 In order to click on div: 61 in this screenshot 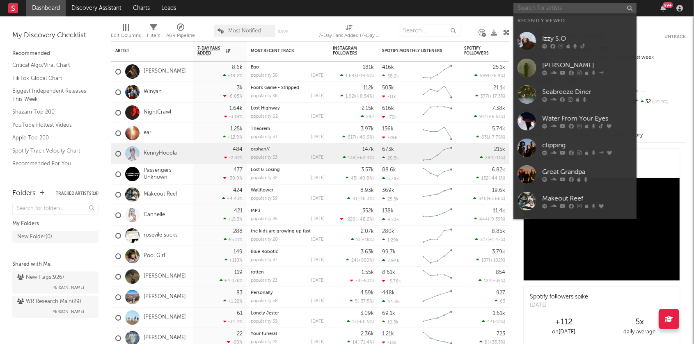, I will do `click(240, 314)`.